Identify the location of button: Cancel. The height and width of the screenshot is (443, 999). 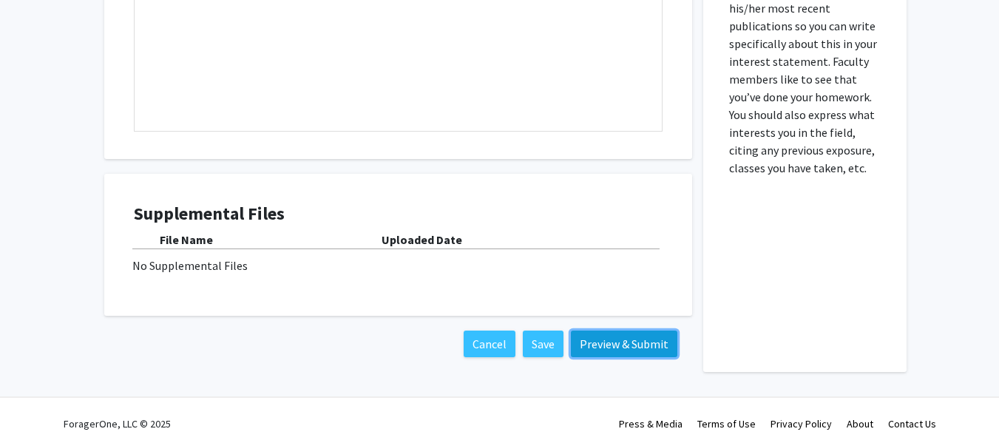
(490, 344).